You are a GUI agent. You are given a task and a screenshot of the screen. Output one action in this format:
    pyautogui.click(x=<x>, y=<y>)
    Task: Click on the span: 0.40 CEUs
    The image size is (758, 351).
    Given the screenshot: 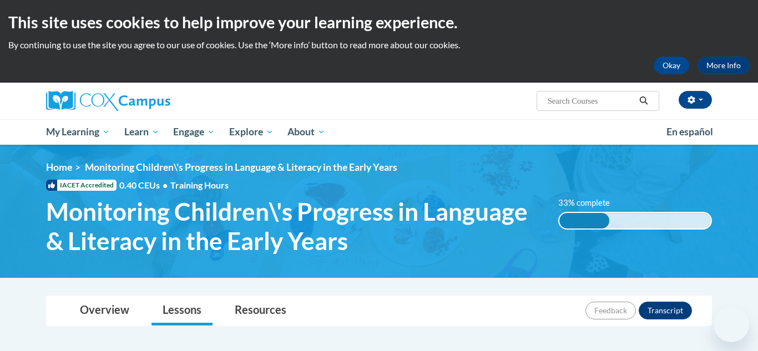 What is the action you would take?
    pyautogui.click(x=145, y=185)
    